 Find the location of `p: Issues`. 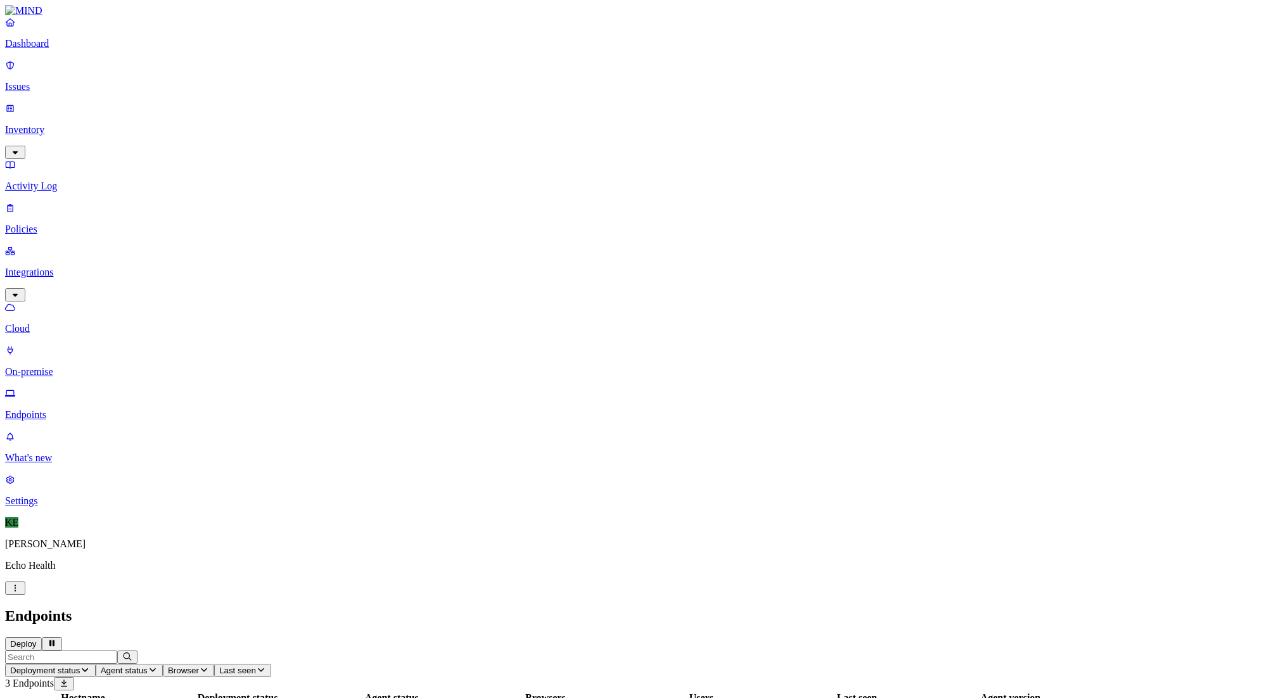

p: Issues is located at coordinates (643, 87).